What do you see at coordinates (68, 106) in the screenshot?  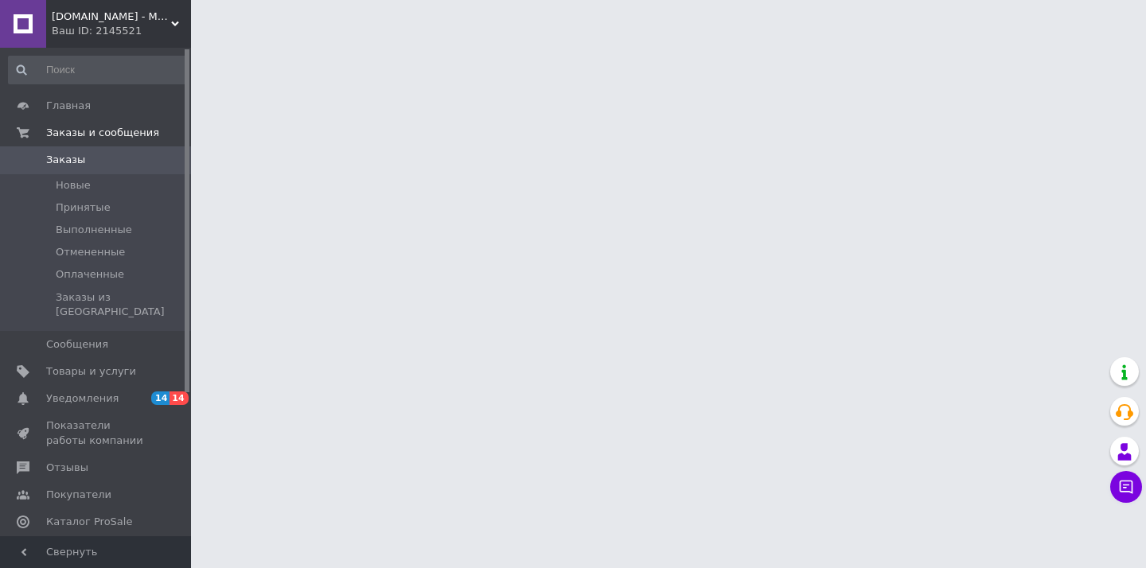 I see `span: Главная` at bounding box center [68, 106].